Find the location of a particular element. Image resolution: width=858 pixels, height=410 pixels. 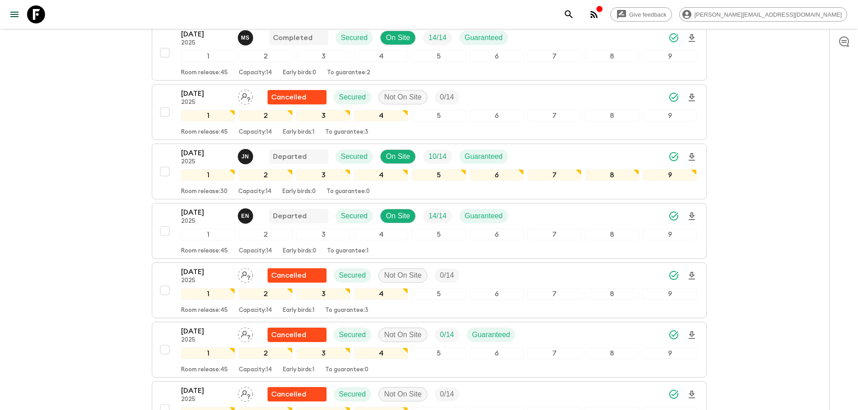

p: Room release: 30 is located at coordinates (204, 192).